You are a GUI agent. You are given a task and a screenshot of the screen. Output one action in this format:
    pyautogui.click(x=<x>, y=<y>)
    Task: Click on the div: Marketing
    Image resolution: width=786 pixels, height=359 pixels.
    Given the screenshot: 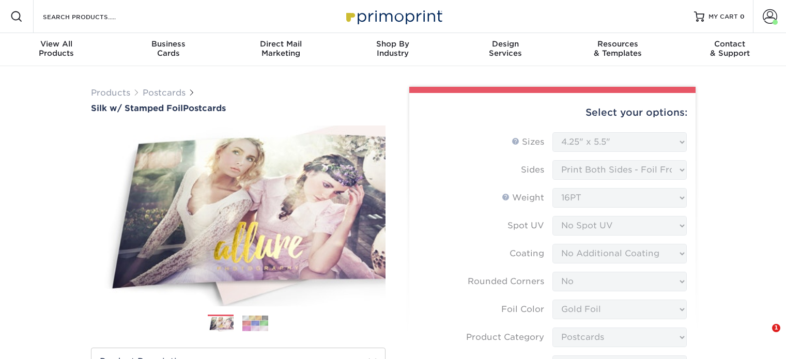 What is the action you would take?
    pyautogui.click(x=281, y=49)
    